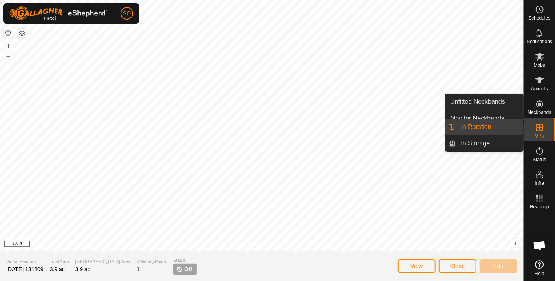 The height and width of the screenshot is (281, 555). I want to click on img: Gallagher Logo, so click(59, 13).